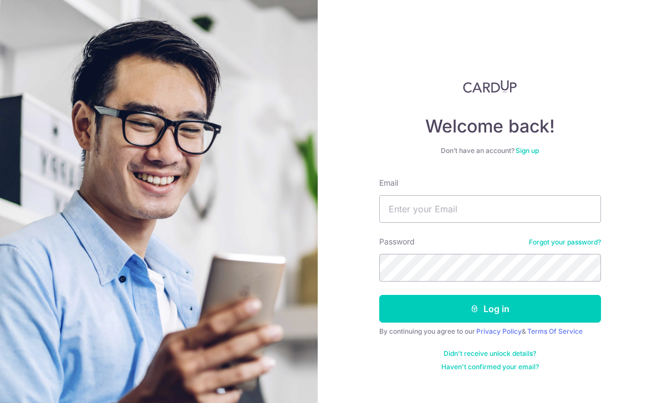 Image resolution: width=662 pixels, height=403 pixels. I want to click on a: Privacy Policy, so click(499, 331).